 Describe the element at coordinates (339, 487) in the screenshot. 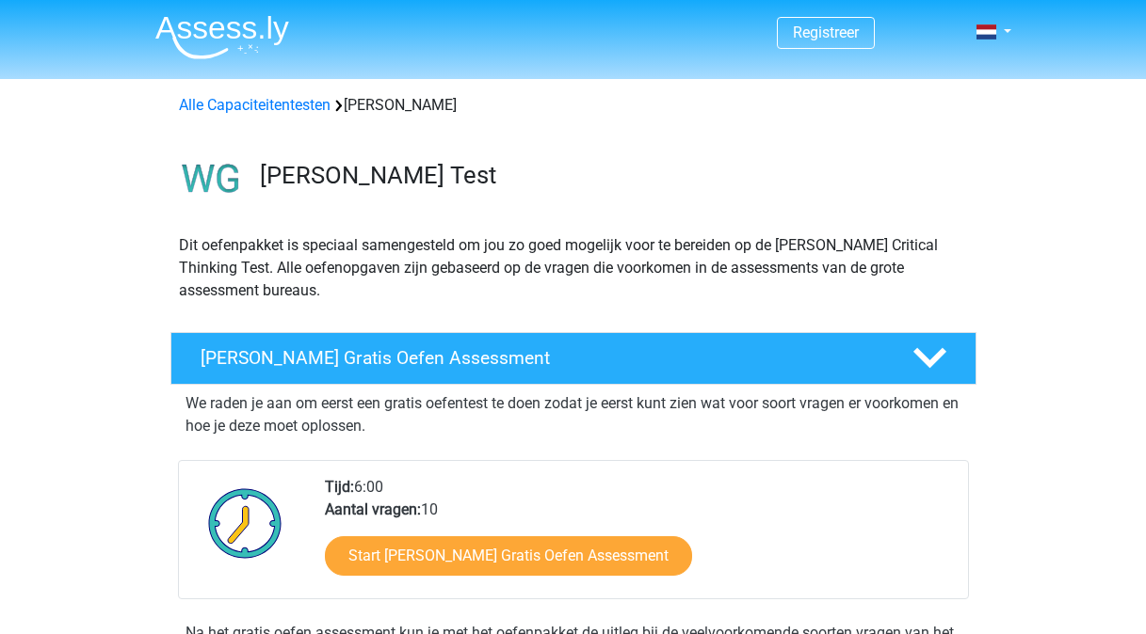

I see `b: Tijd:` at that location.